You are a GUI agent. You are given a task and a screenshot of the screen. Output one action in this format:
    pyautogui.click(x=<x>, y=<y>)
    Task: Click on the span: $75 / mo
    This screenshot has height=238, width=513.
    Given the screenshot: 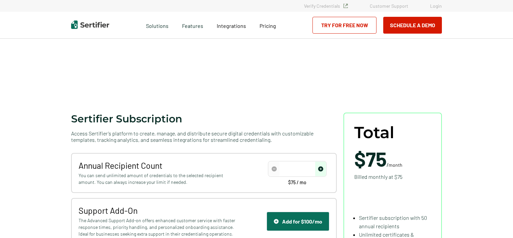 What is the action you would take?
    pyautogui.click(x=297, y=183)
    